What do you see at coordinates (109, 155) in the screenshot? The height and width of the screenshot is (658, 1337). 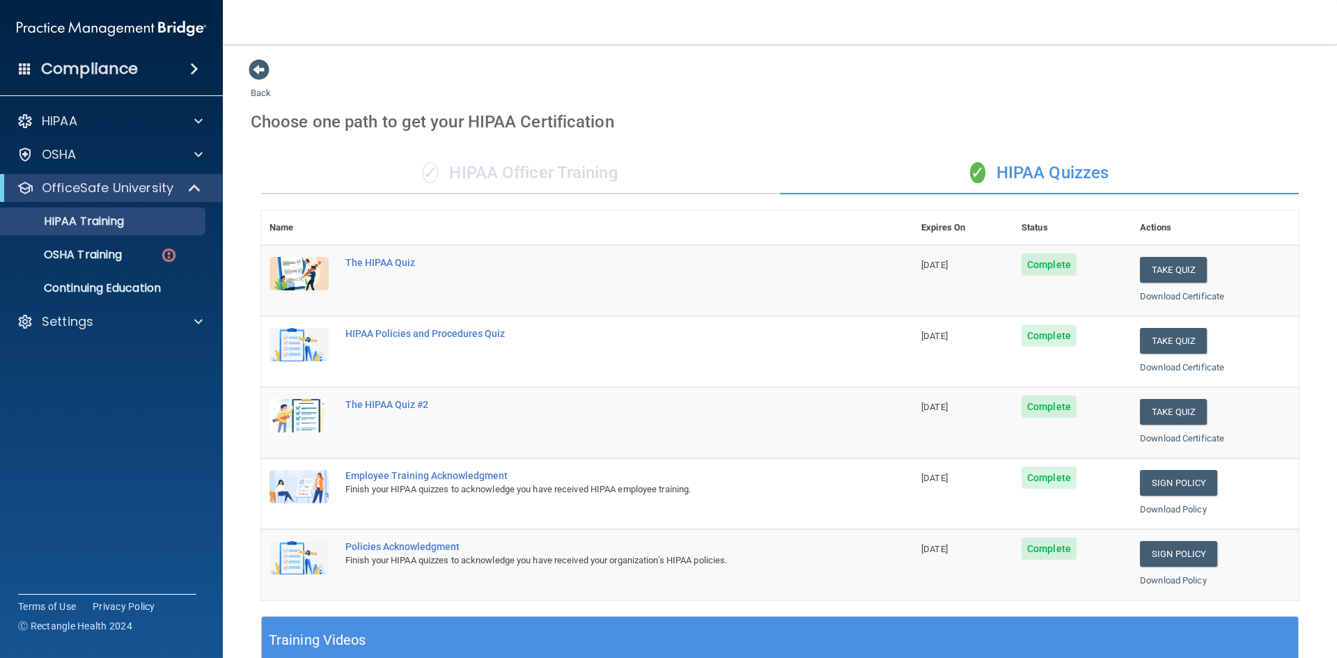 I see `a: OSHA` at bounding box center [109, 155].